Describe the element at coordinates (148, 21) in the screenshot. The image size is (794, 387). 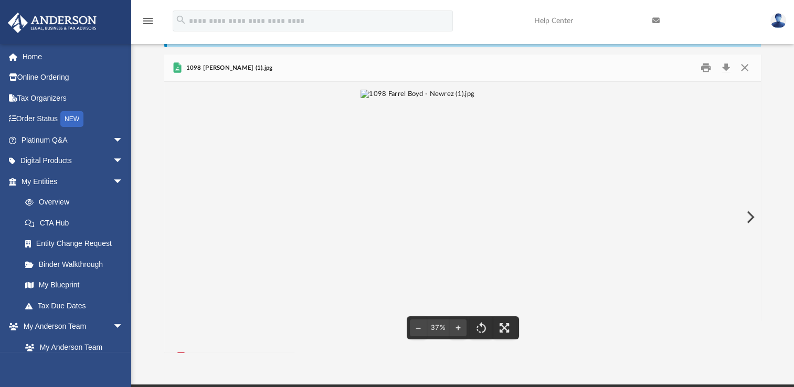
I see `i: menu` at that location.